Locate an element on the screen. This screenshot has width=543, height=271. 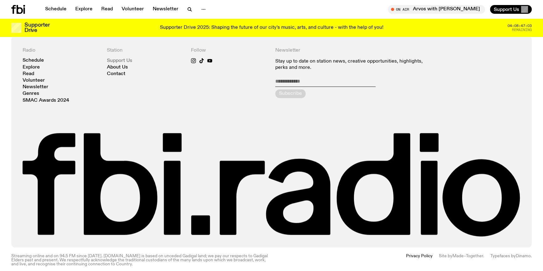
button: Subscribe is located at coordinates (290, 94).